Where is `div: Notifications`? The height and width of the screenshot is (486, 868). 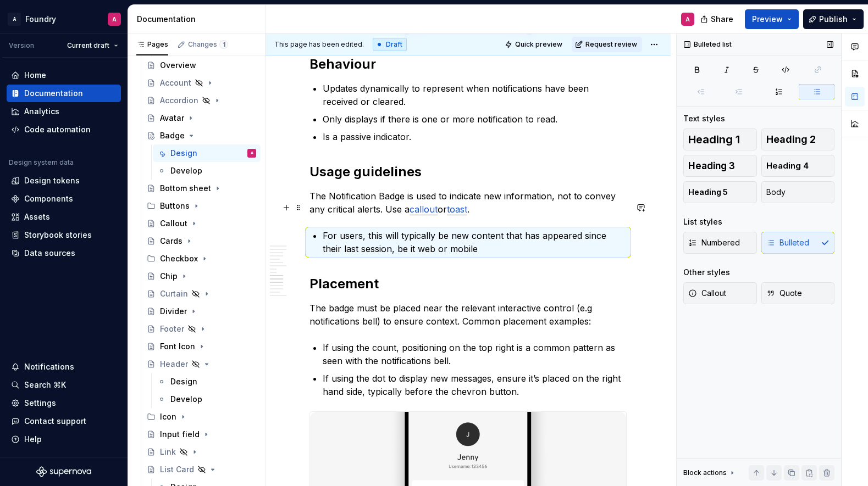
div: Notifications is located at coordinates (49, 367).